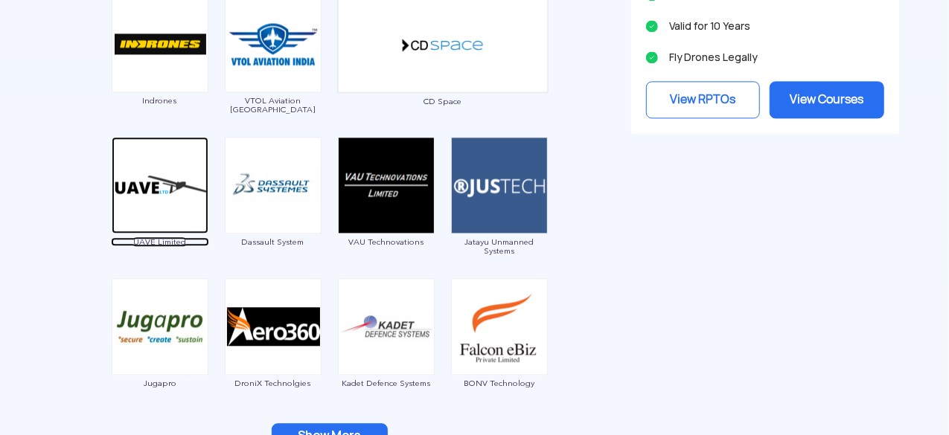 The height and width of the screenshot is (435, 949). What do you see at coordinates (160, 212) in the screenshot?
I see `a: UAVE Limited` at bounding box center [160, 212].